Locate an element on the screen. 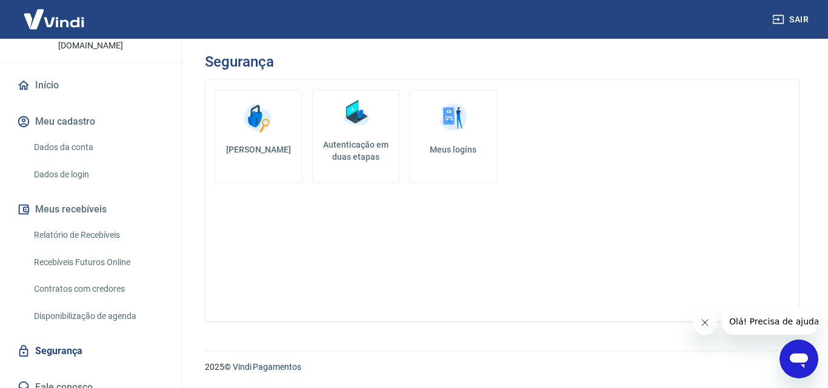 This screenshot has height=388, width=828. button: Sair is located at coordinates (791, 19).